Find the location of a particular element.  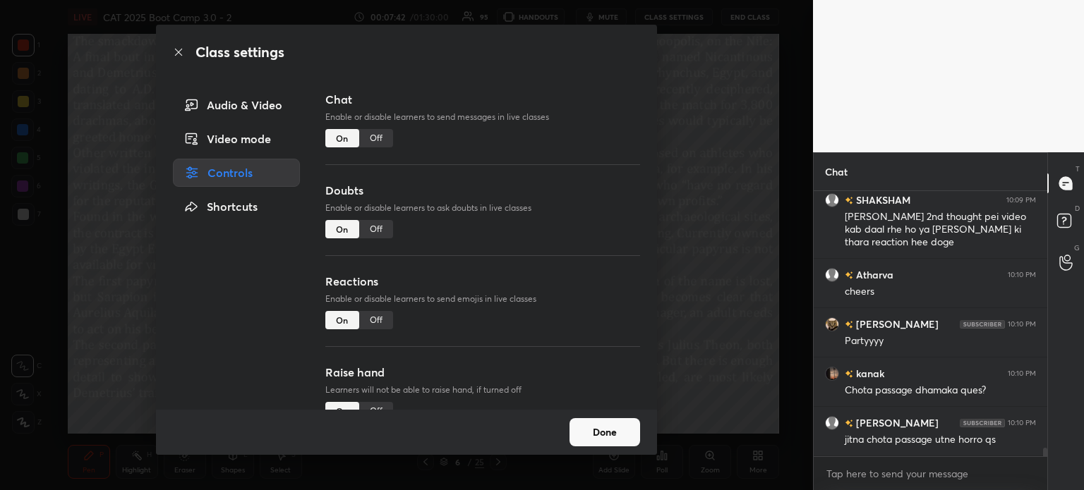

div: Audio & Video is located at coordinates (236, 105).